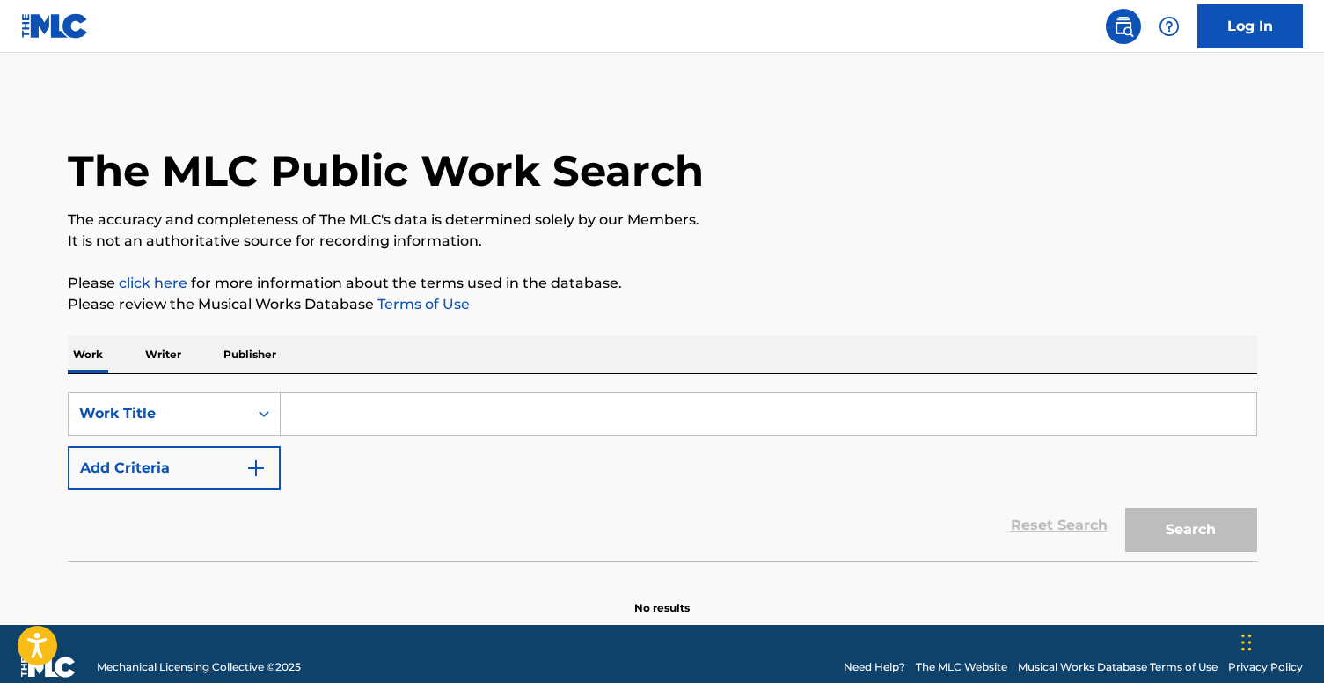 Image resolution: width=1324 pixels, height=683 pixels. I want to click on a: Privacy Policy, so click(1265, 667).